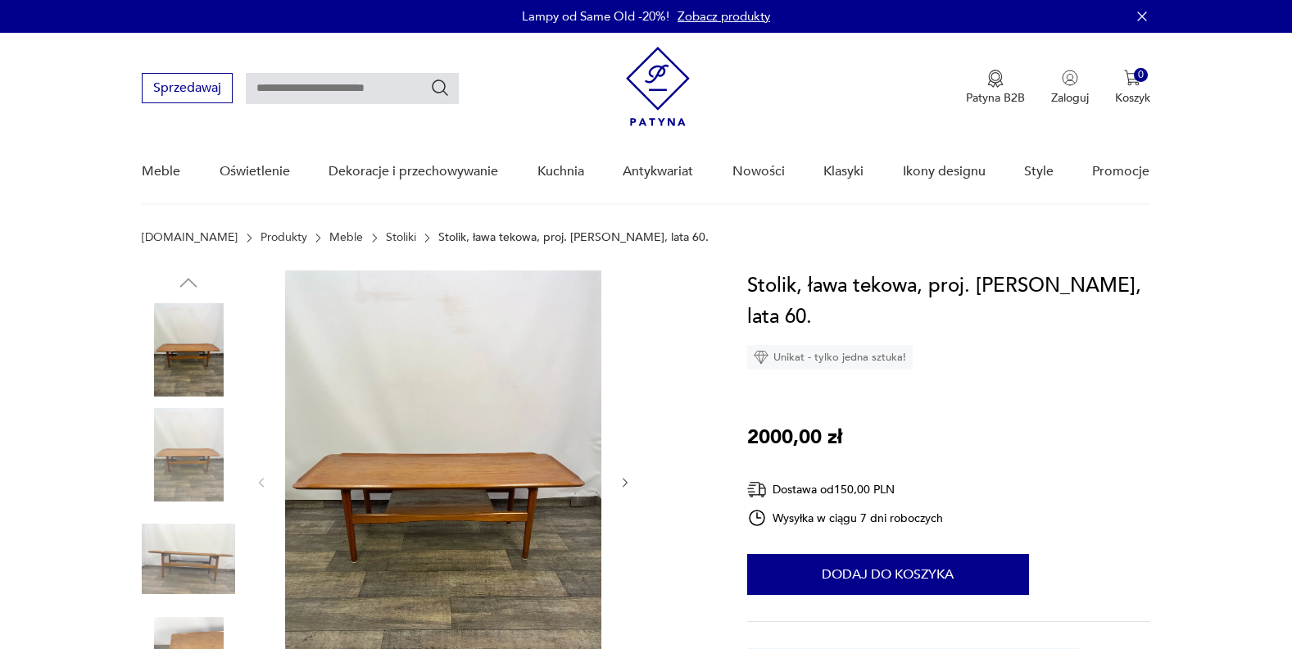  What do you see at coordinates (413, 171) in the screenshot?
I see `a: Dekoracje i przechowywanie` at bounding box center [413, 171].